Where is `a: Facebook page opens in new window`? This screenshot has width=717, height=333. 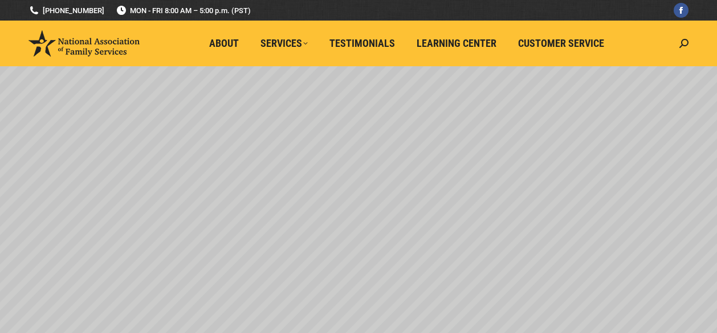 a: Facebook page opens in new window is located at coordinates (682, 10).